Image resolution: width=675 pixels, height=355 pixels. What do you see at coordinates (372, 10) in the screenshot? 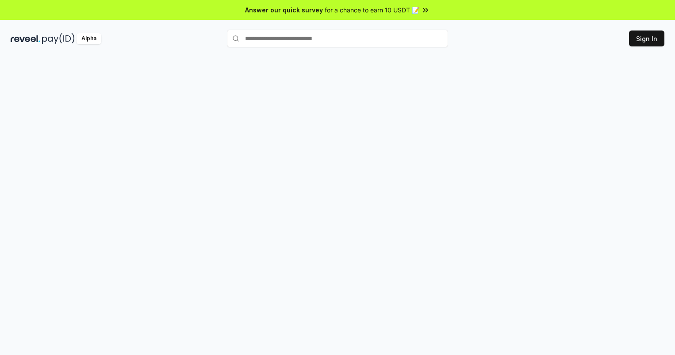
I see `span: for a chance to earn 10 USDT 📝` at bounding box center [372, 10].